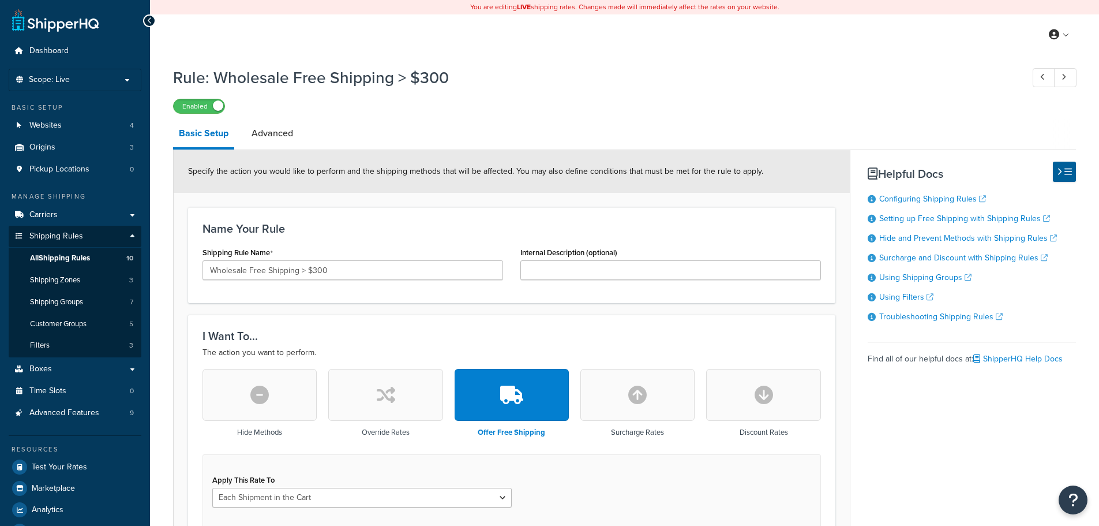  Describe the element at coordinates (475, 171) in the screenshot. I see `span: Specify the action you would like to perform and the shipping methods that will be affected. You ...` at that location.